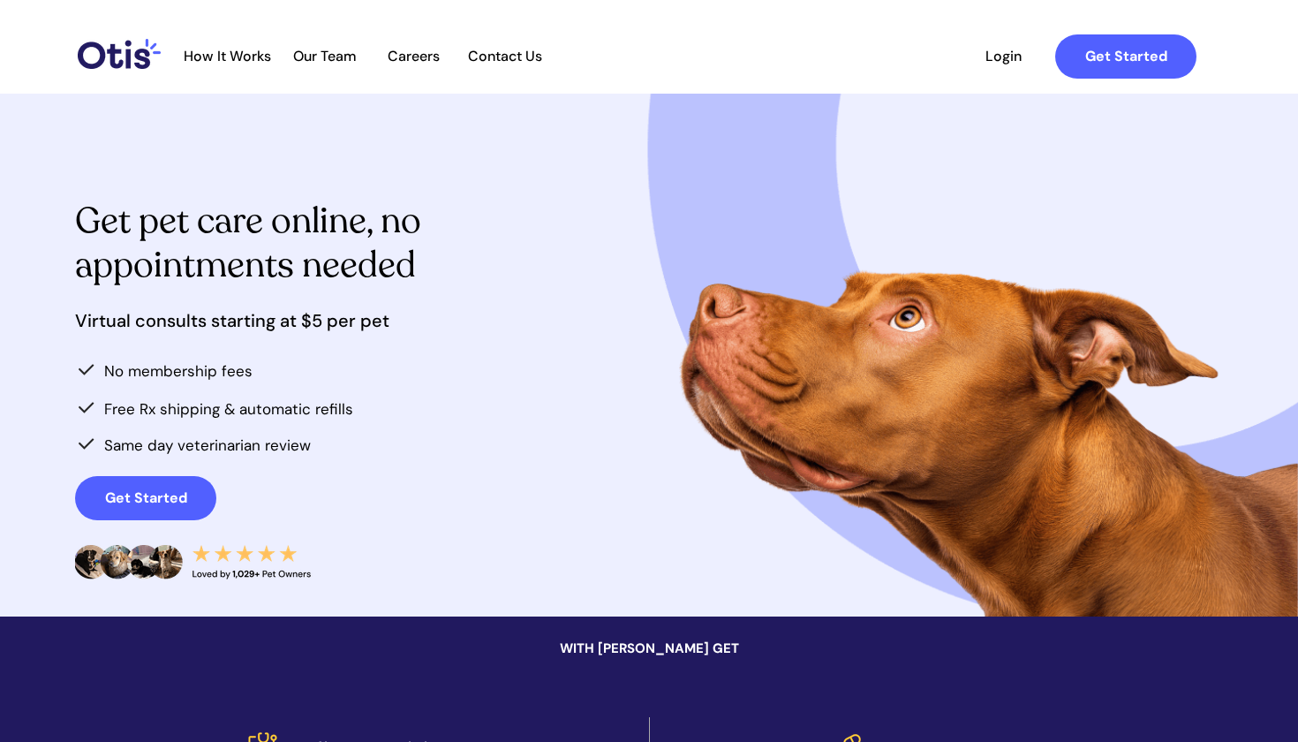 This screenshot has width=1298, height=742. What do you see at coordinates (227, 56) in the screenshot?
I see `span: How It Works` at bounding box center [227, 56].